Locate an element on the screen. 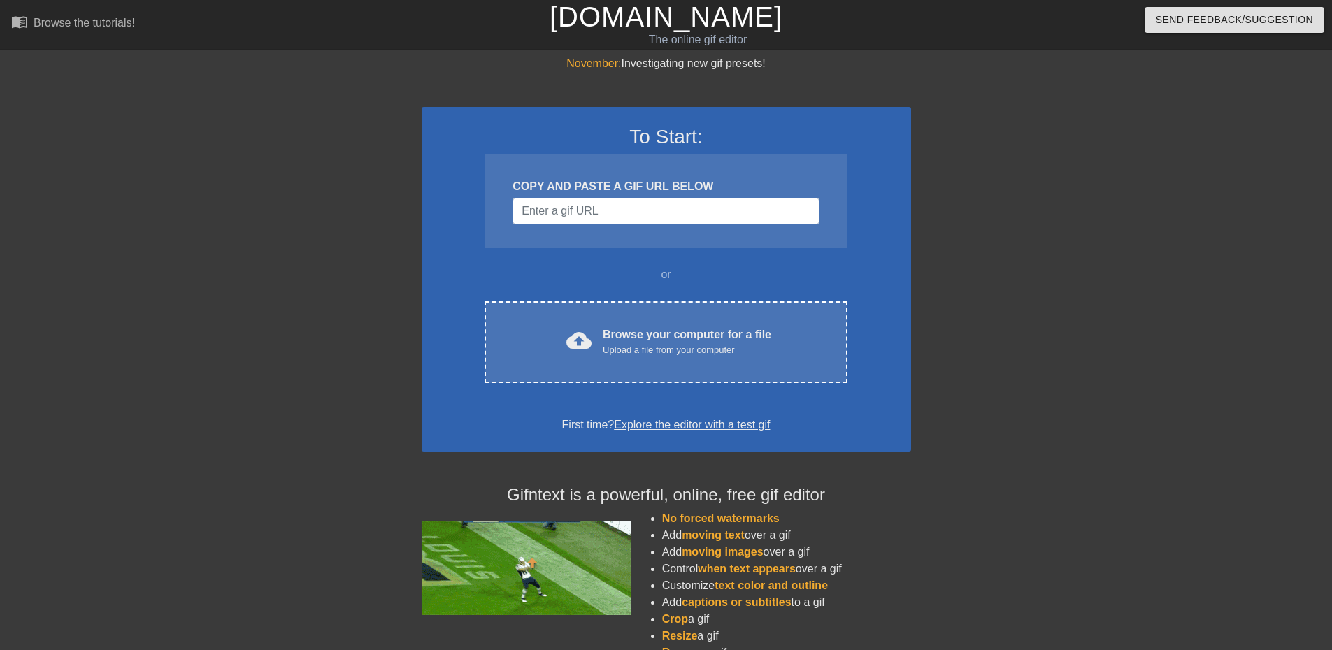 This screenshot has width=1332, height=650. h3: To Start: is located at coordinates (666, 137).